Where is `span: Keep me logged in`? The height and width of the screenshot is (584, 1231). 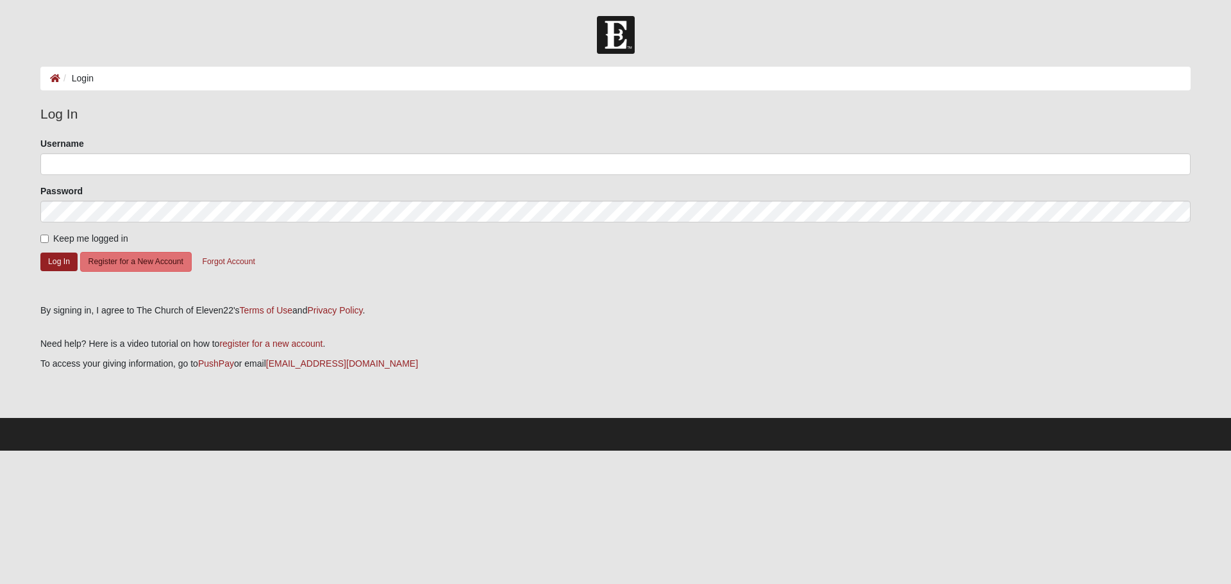 span: Keep me logged in is located at coordinates (90, 239).